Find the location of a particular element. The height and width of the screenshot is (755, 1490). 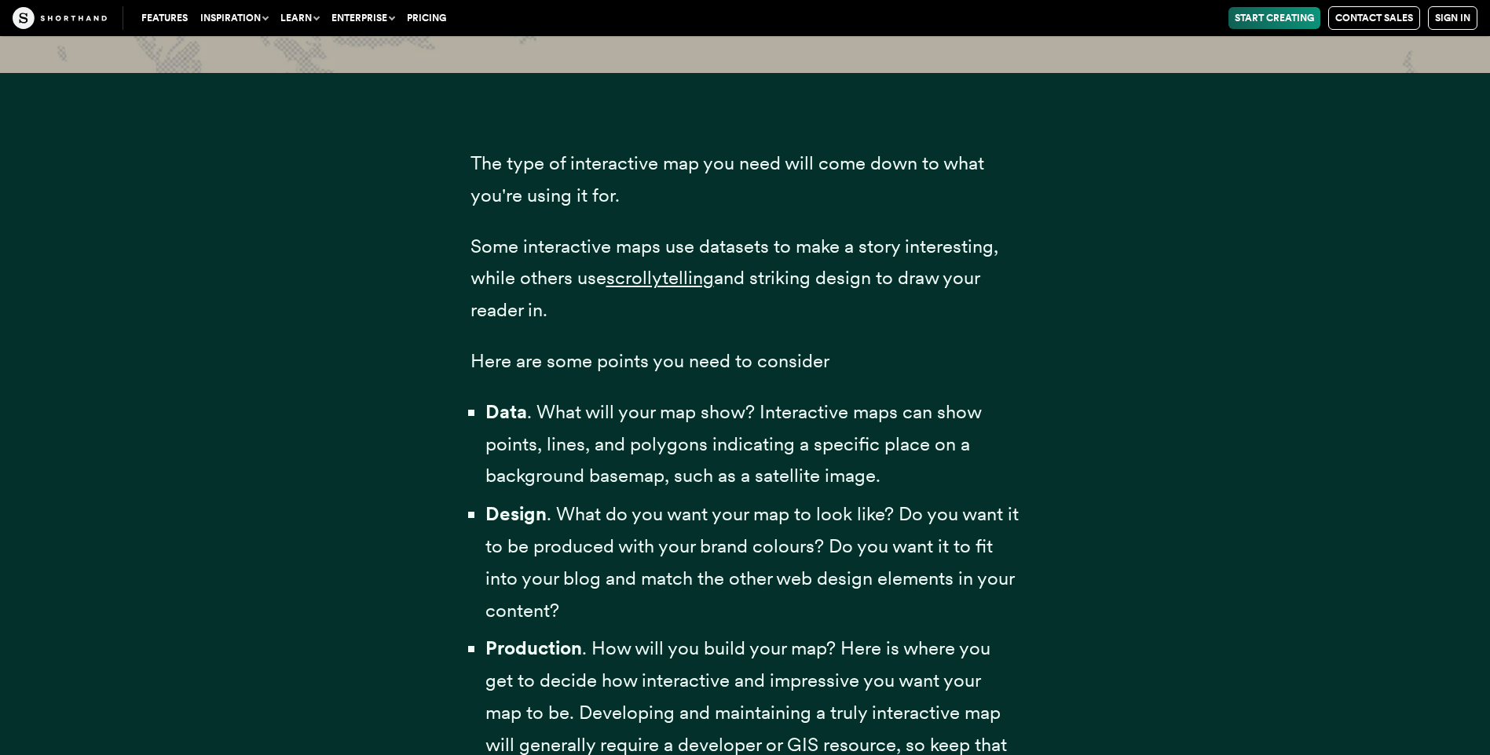

a: Features is located at coordinates (164, 18).